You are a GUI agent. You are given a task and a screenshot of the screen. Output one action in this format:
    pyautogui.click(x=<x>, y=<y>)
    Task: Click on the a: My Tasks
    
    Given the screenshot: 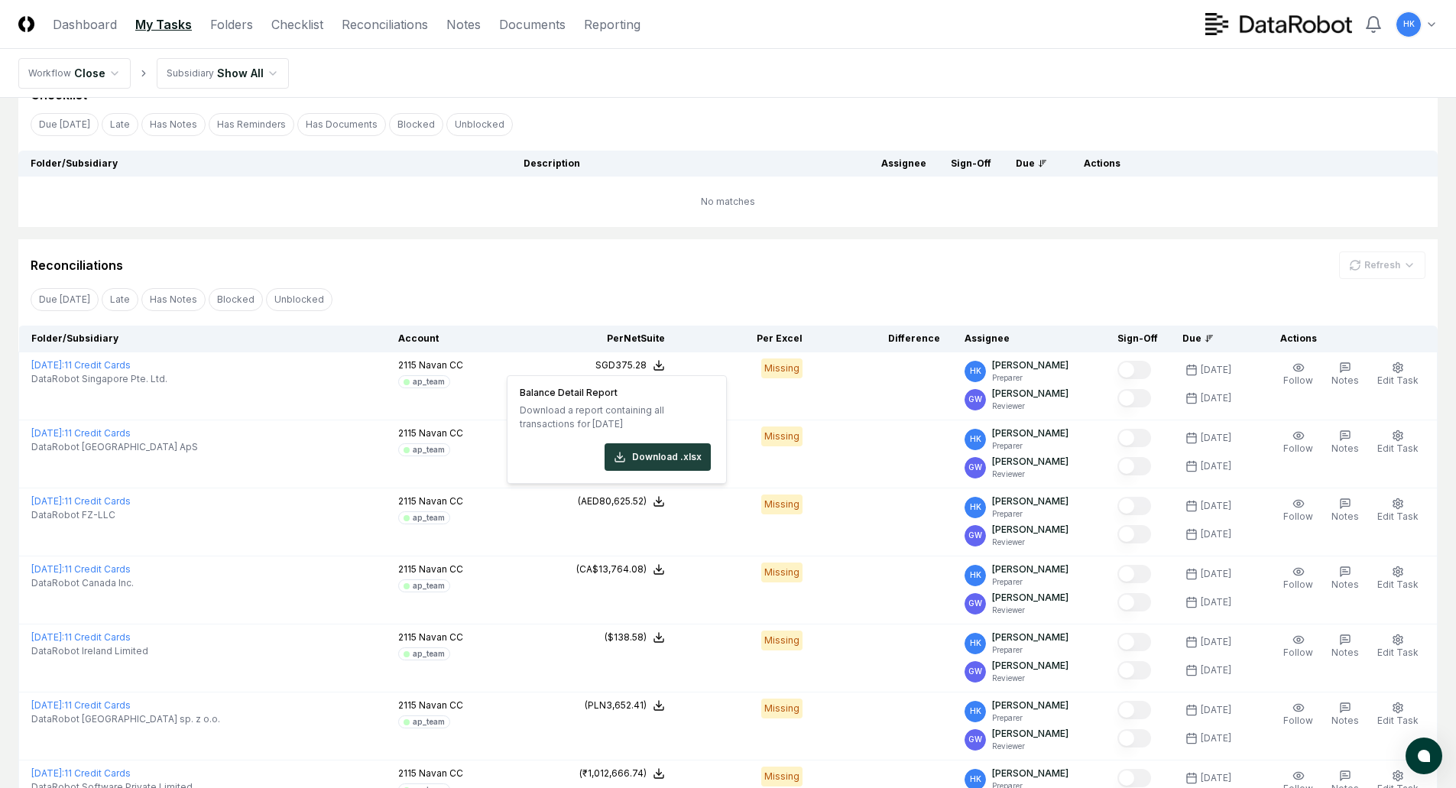 What is the action you would take?
    pyautogui.click(x=164, y=24)
    